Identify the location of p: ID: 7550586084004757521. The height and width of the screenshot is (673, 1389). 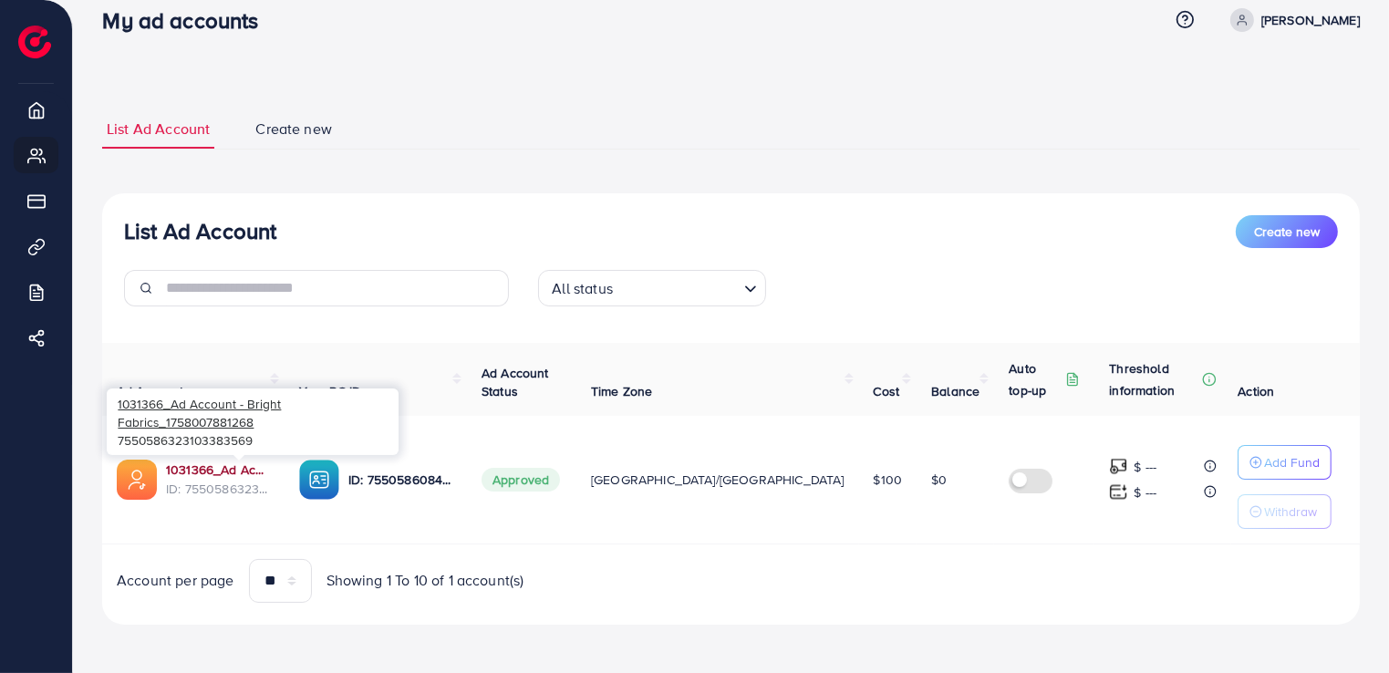
(400, 480).